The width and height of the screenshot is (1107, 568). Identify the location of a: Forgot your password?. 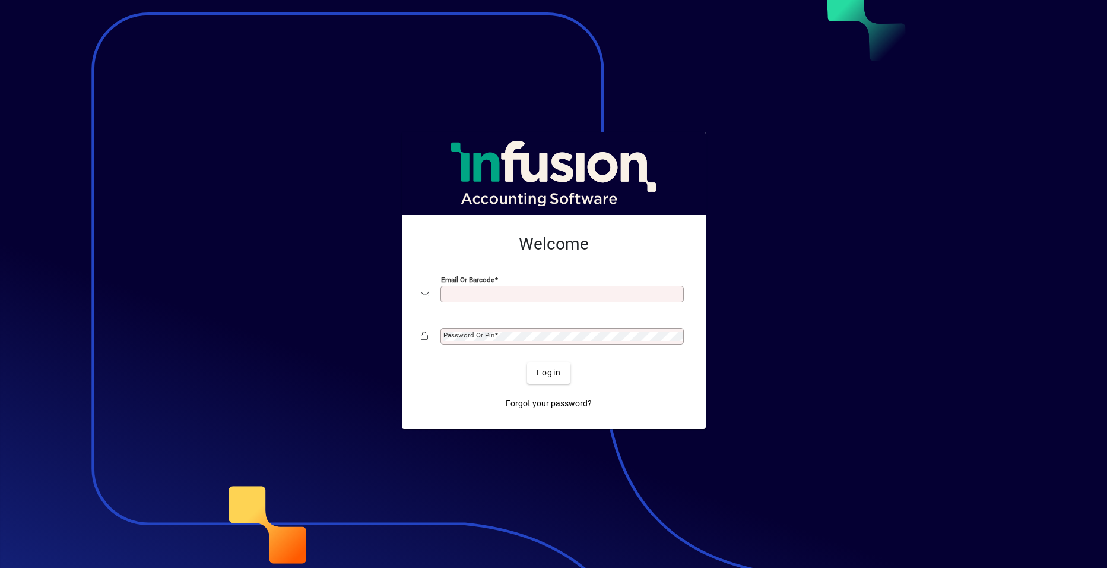
(549, 404).